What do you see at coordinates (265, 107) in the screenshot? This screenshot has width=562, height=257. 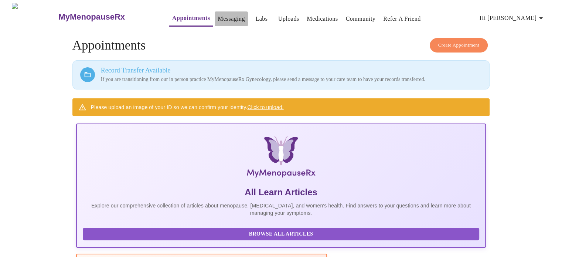 I see `a: Click to upload.` at bounding box center [265, 107].